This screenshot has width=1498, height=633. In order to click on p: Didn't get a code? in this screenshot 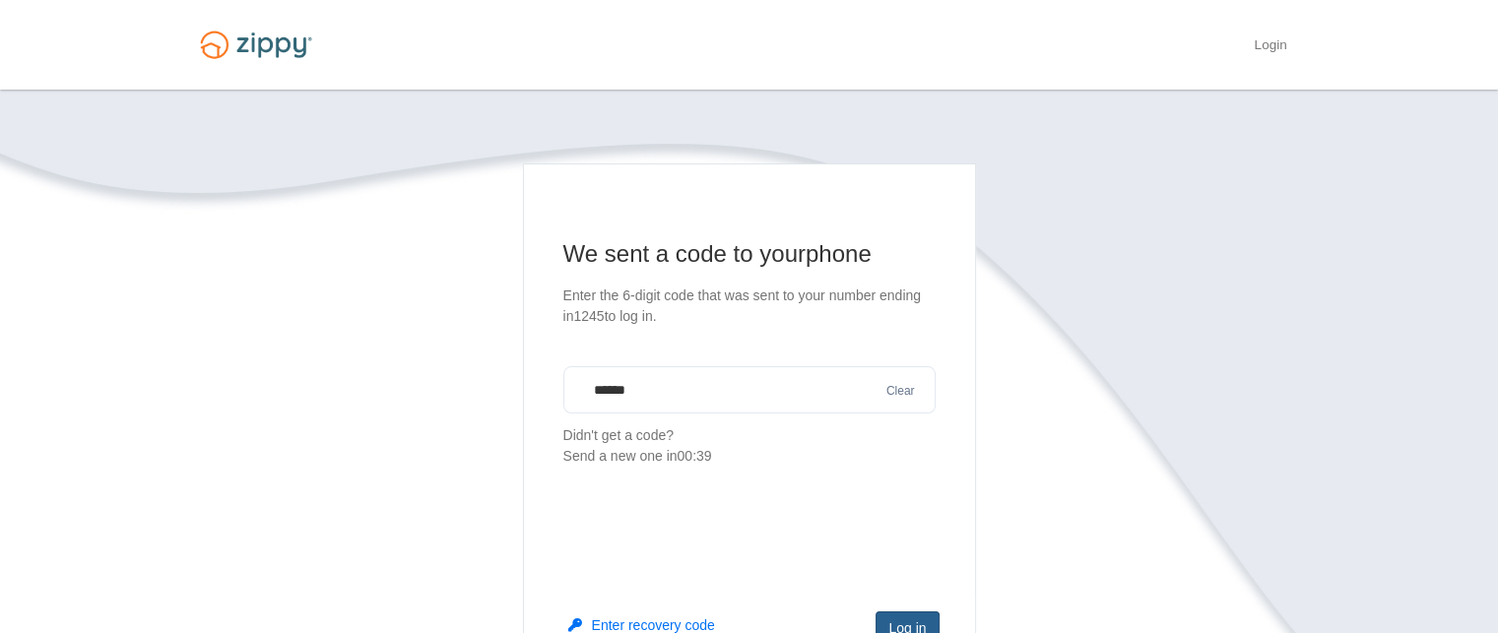, I will do `click(749, 446)`.